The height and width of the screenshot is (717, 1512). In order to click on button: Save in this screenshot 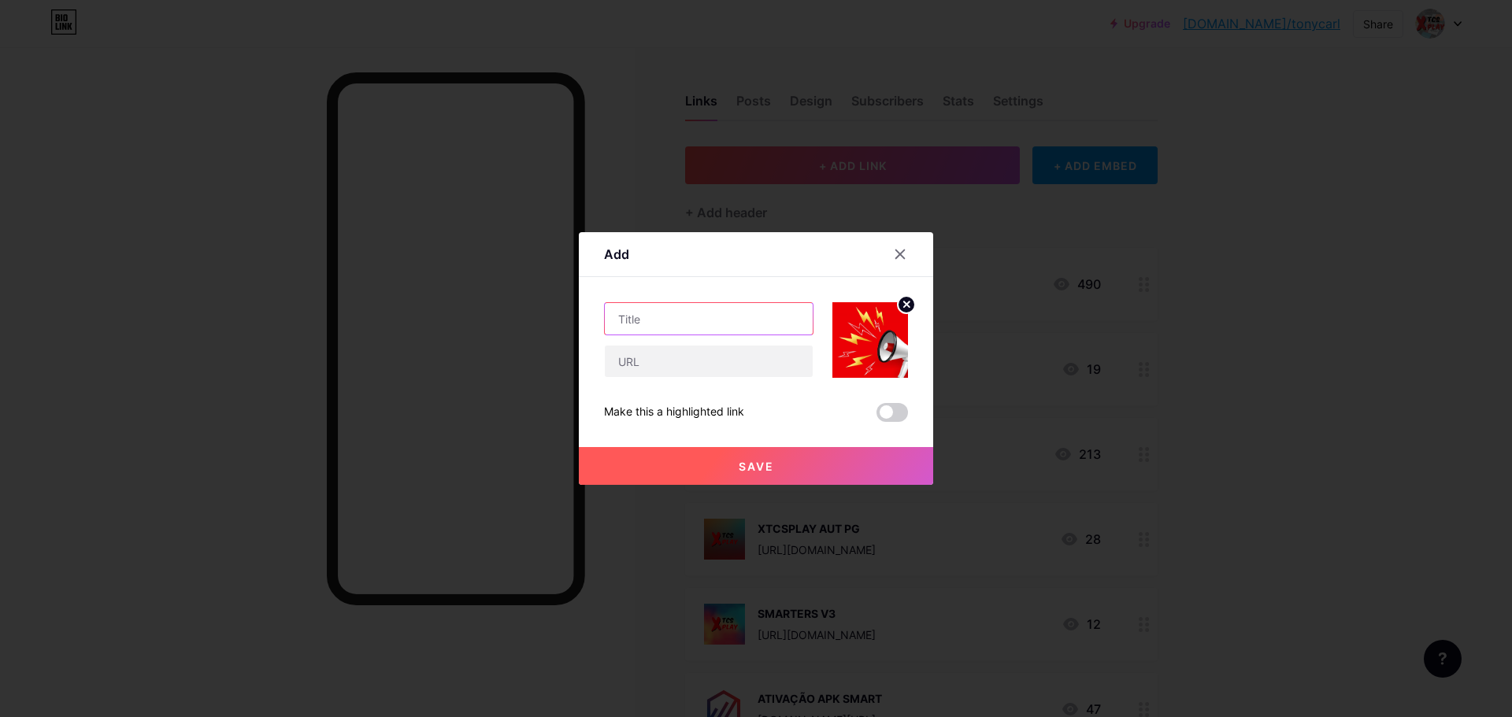, I will do `click(756, 466)`.